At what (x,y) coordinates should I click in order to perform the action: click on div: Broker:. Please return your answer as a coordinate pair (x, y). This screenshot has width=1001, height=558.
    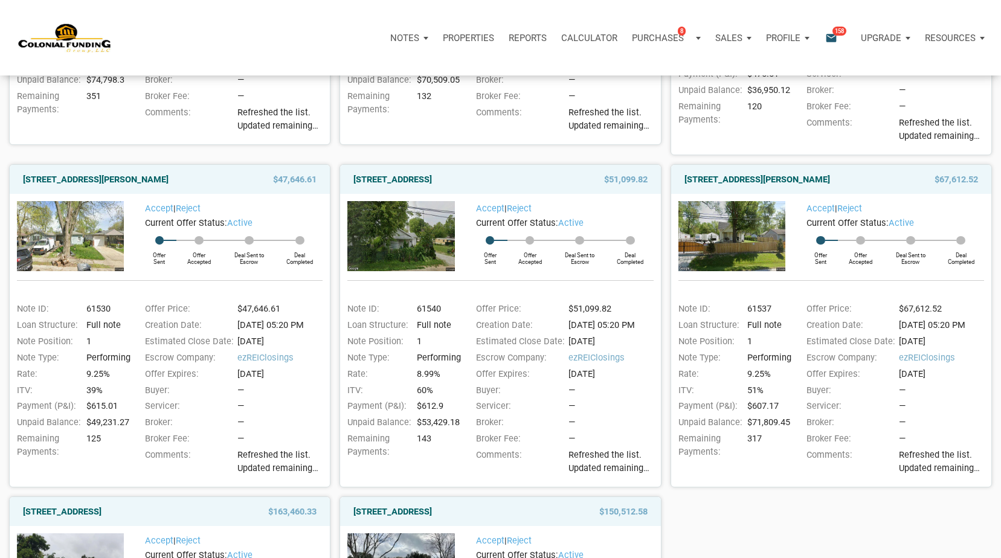
    Looking at the image, I should click on (517, 423).